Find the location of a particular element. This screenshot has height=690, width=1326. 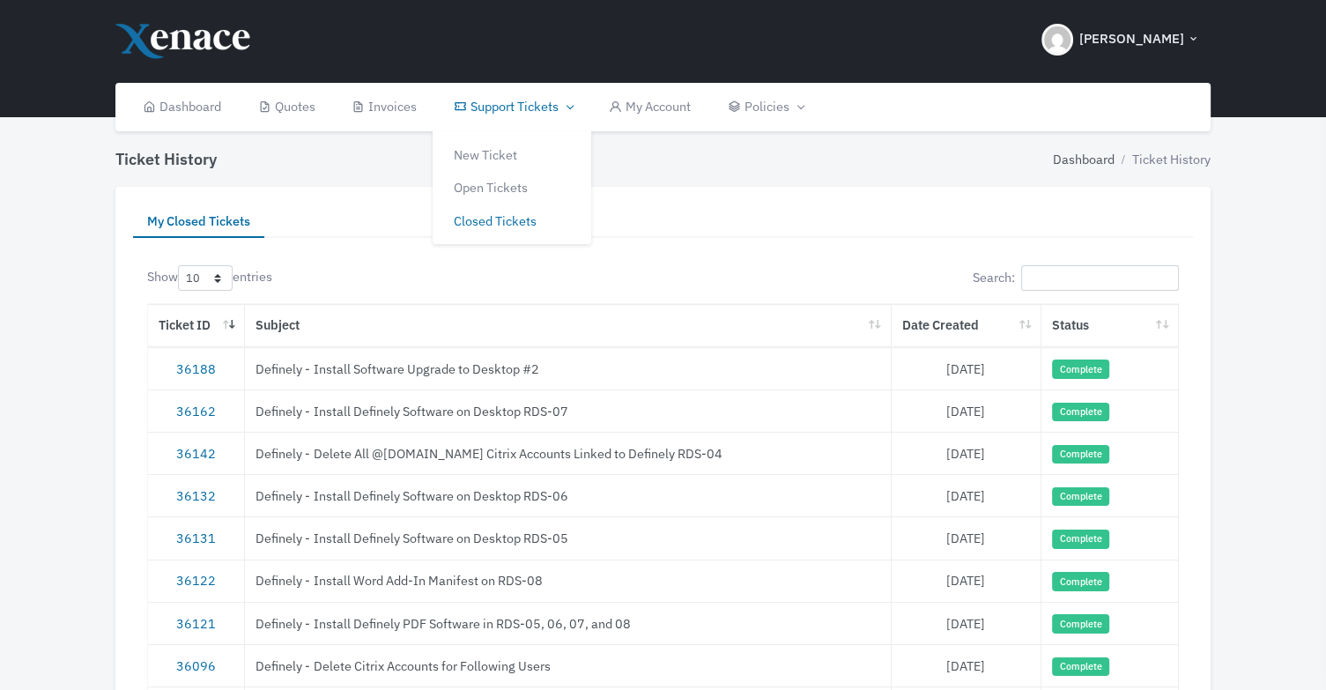

a: 36142 is located at coordinates (196, 453).